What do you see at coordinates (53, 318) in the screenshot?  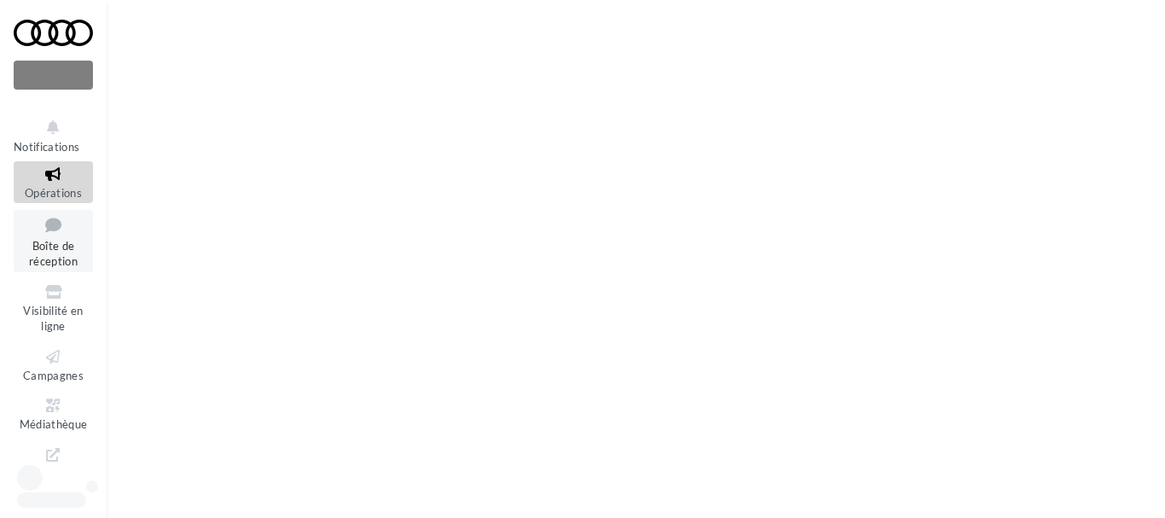 I see `span: Visibilité en ligne` at bounding box center [53, 318].